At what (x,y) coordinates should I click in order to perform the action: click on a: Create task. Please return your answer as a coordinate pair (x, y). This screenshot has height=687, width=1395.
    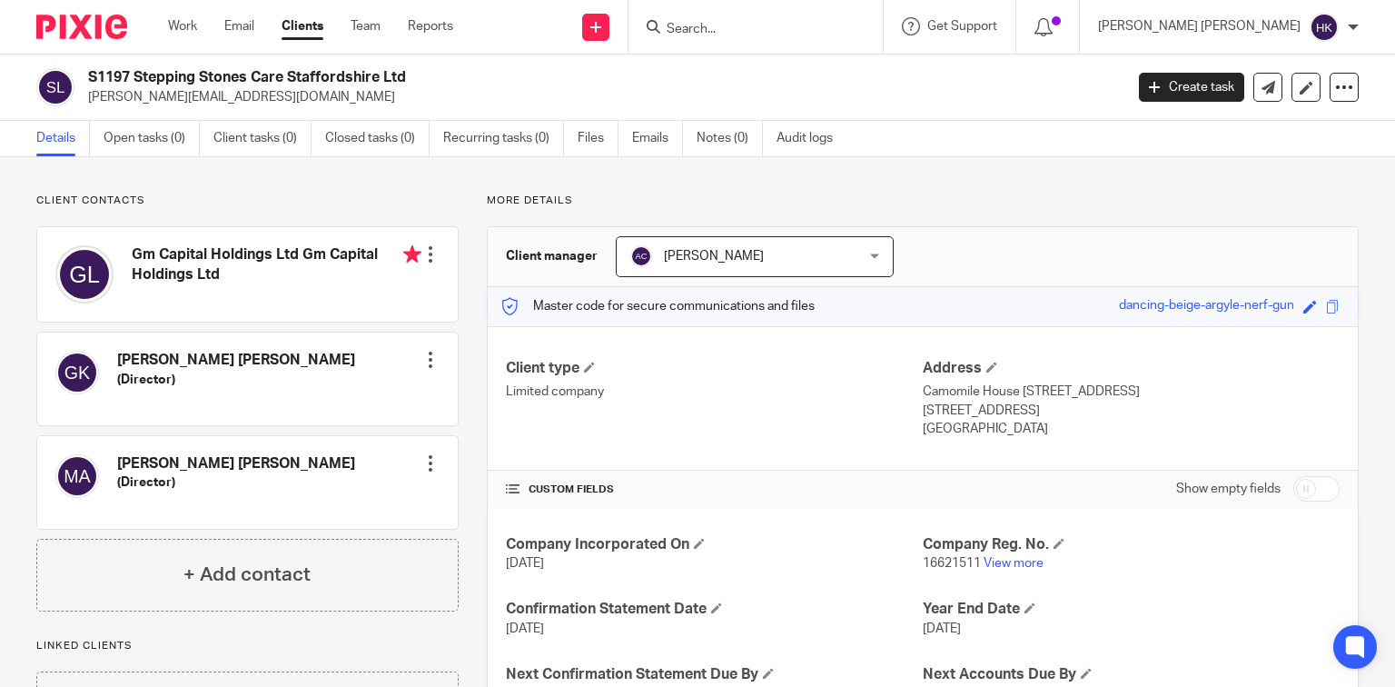
    Looking at the image, I should click on (1191, 87).